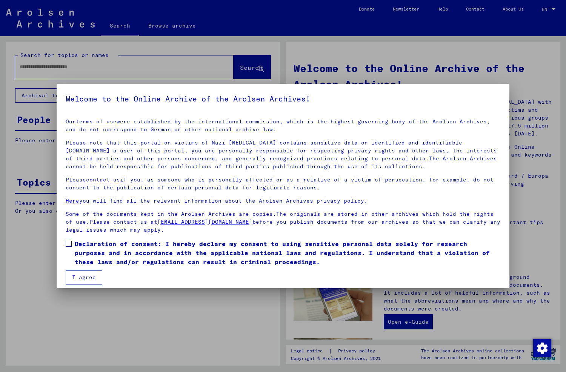  I want to click on a: Here, so click(72, 201).